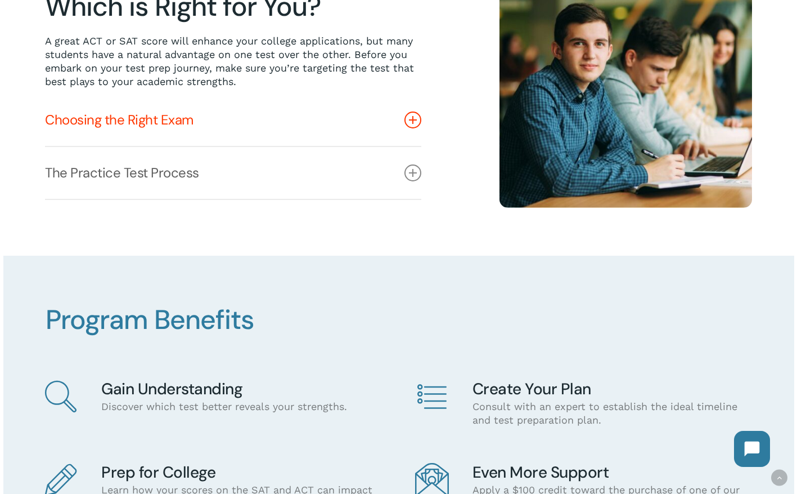 This screenshot has width=797, height=494. I want to click on h4: Prep for College, so click(240, 472).